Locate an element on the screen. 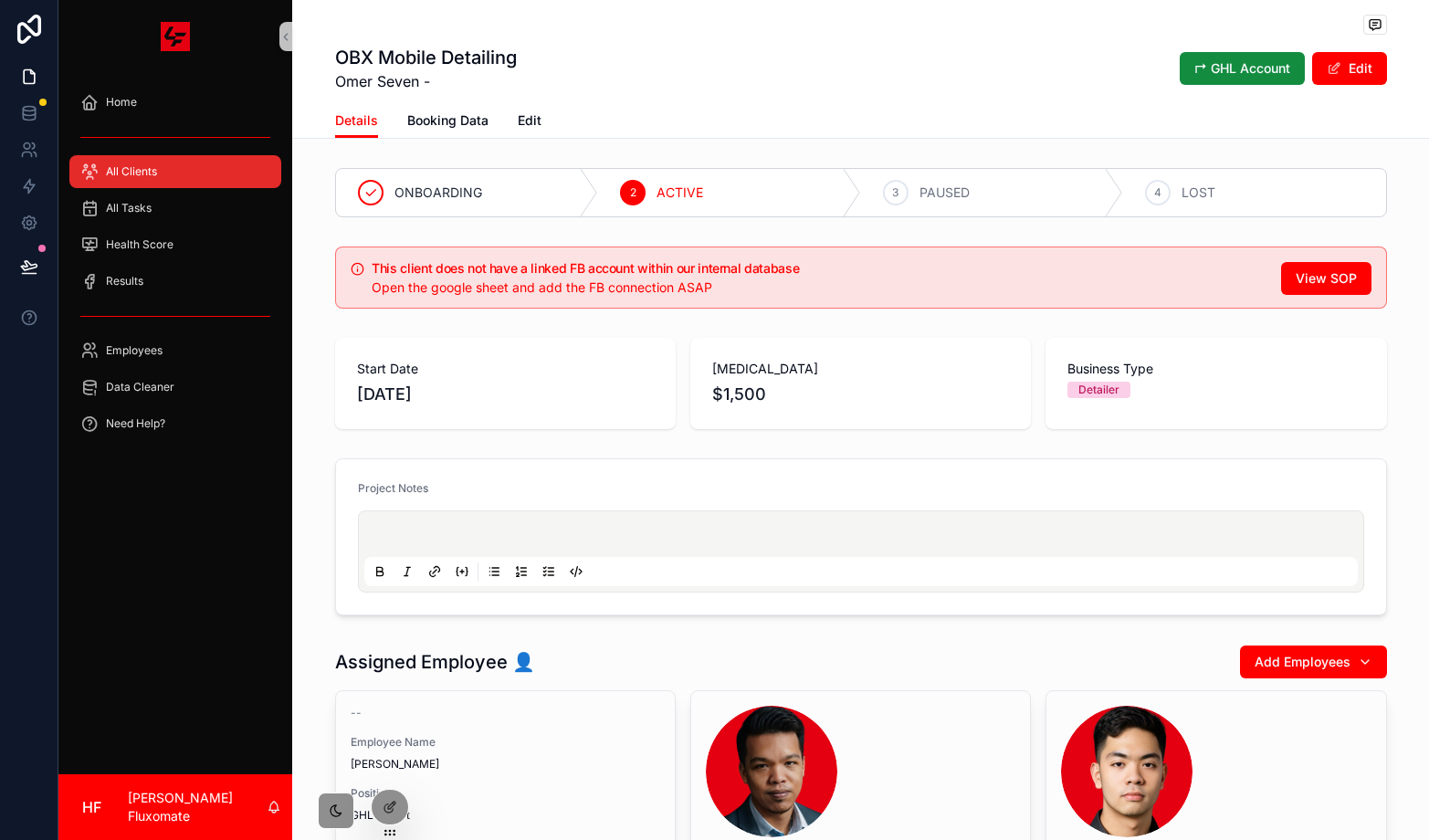  span: $1,500 is located at coordinates (860, 394).